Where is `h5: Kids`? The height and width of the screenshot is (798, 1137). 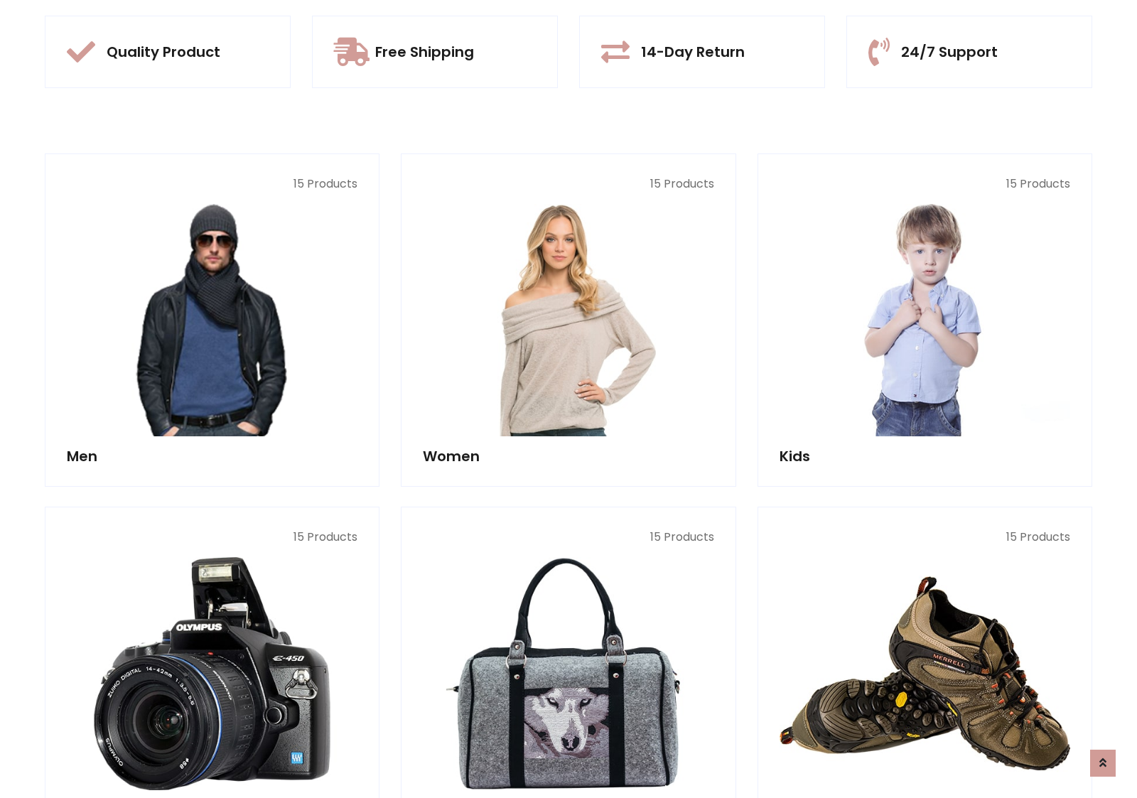 h5: Kids is located at coordinates (925, 456).